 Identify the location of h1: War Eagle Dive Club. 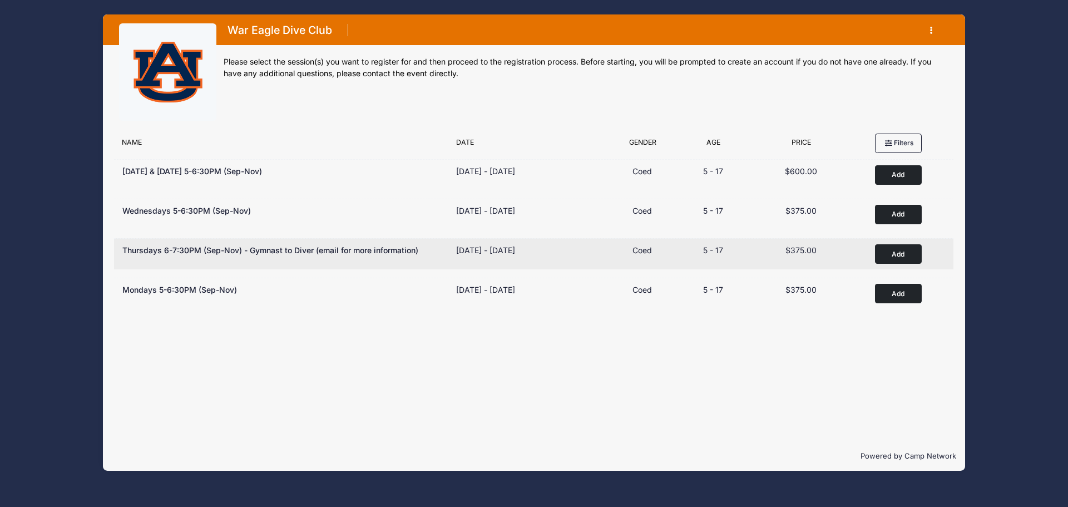
(279, 30).